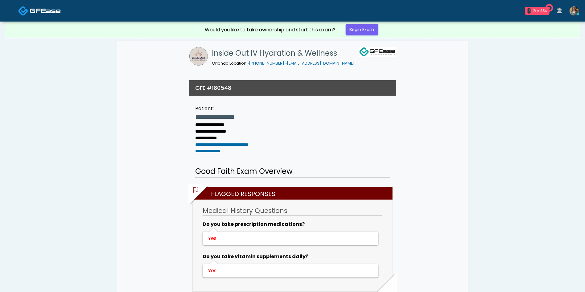  What do you see at coordinates (292, 211) in the screenshot?
I see `h3: Medical History Questions` at bounding box center [292, 211].